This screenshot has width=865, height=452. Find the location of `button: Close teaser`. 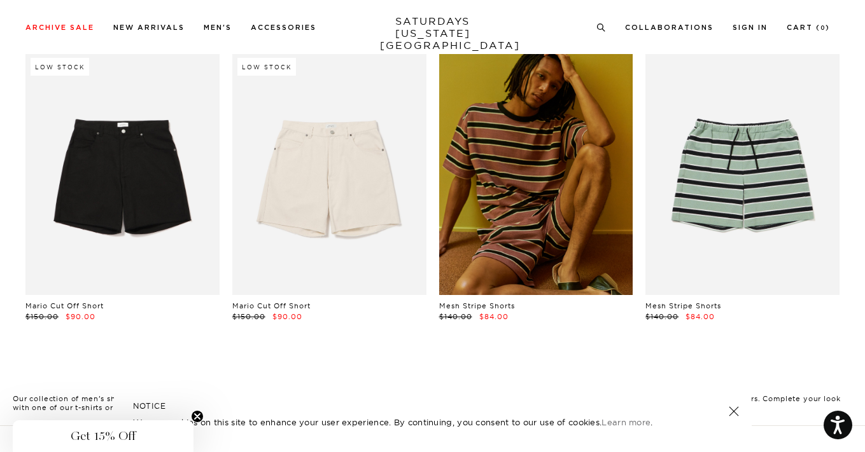

button: Close teaser is located at coordinates (197, 417).